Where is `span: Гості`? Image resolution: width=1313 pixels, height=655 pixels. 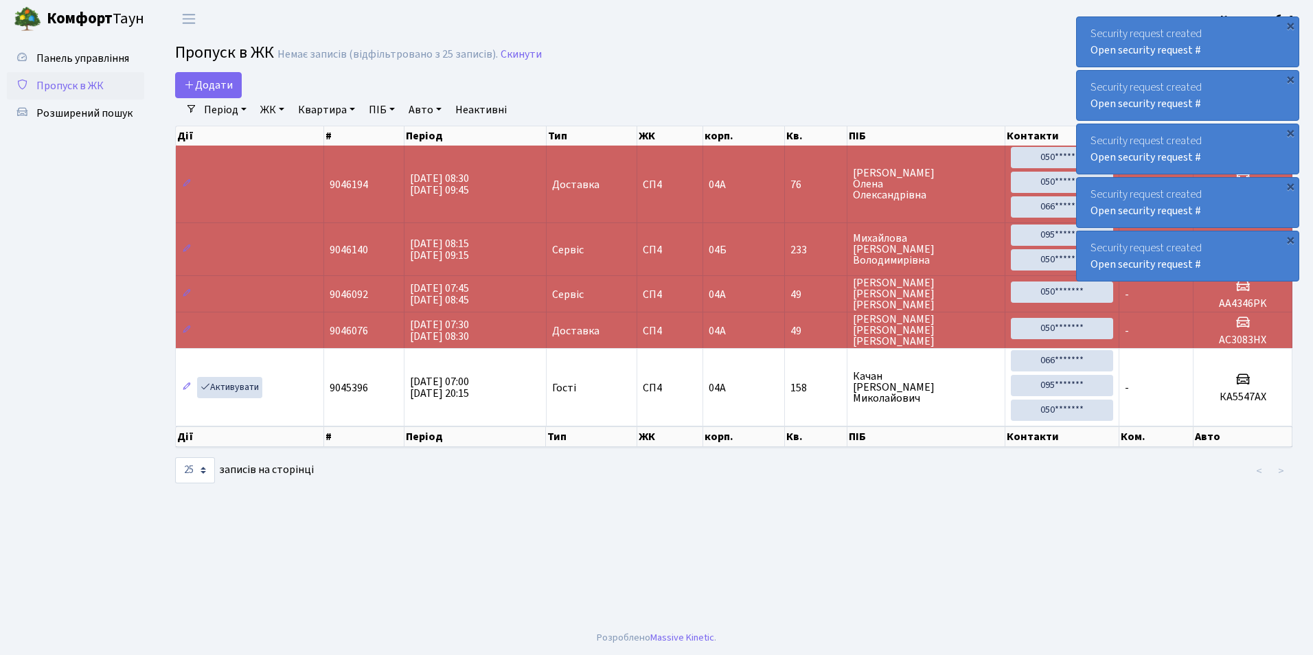
span: Гості is located at coordinates (564, 388).